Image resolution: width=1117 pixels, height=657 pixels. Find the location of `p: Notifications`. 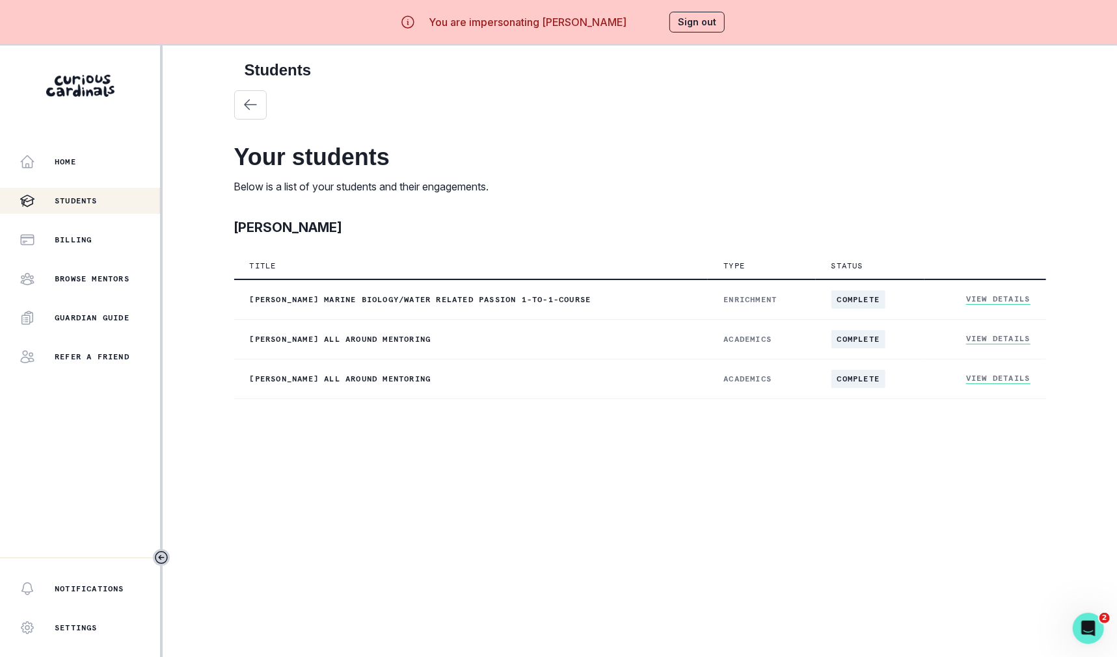

p: Notifications is located at coordinates (89, 589).